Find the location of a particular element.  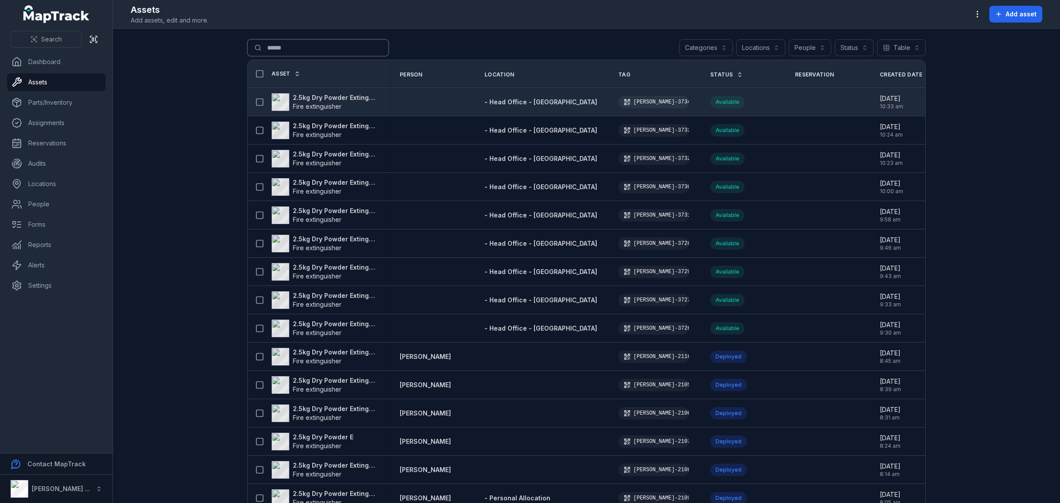

time: 5/9/2025, 8:24:55 AM is located at coordinates (890, 441).